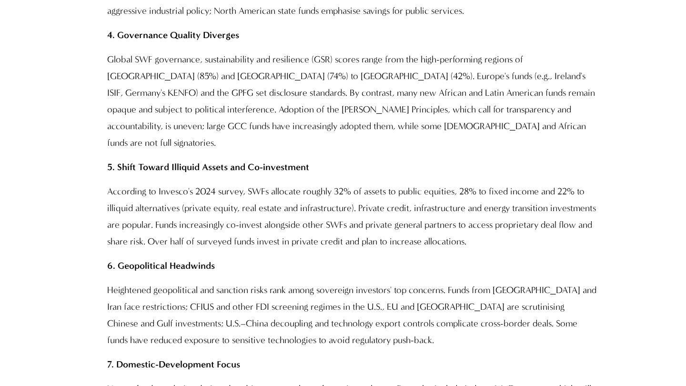 The image size is (686, 386). Describe the element at coordinates (173, 35) in the screenshot. I see `strong: 4. Governance Quality Diverges` at that location.